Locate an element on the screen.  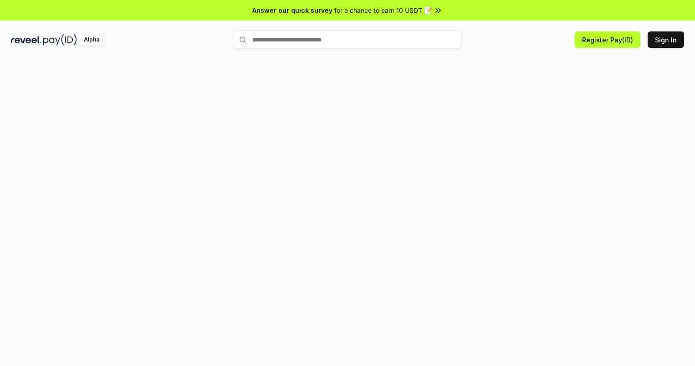
img: pay_id is located at coordinates (60, 40).